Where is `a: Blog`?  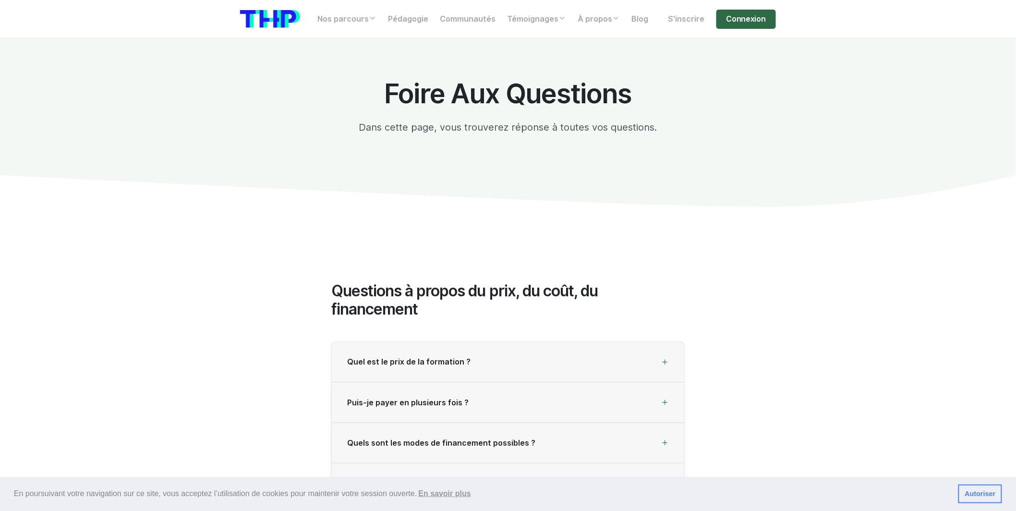
a: Blog is located at coordinates (640, 19).